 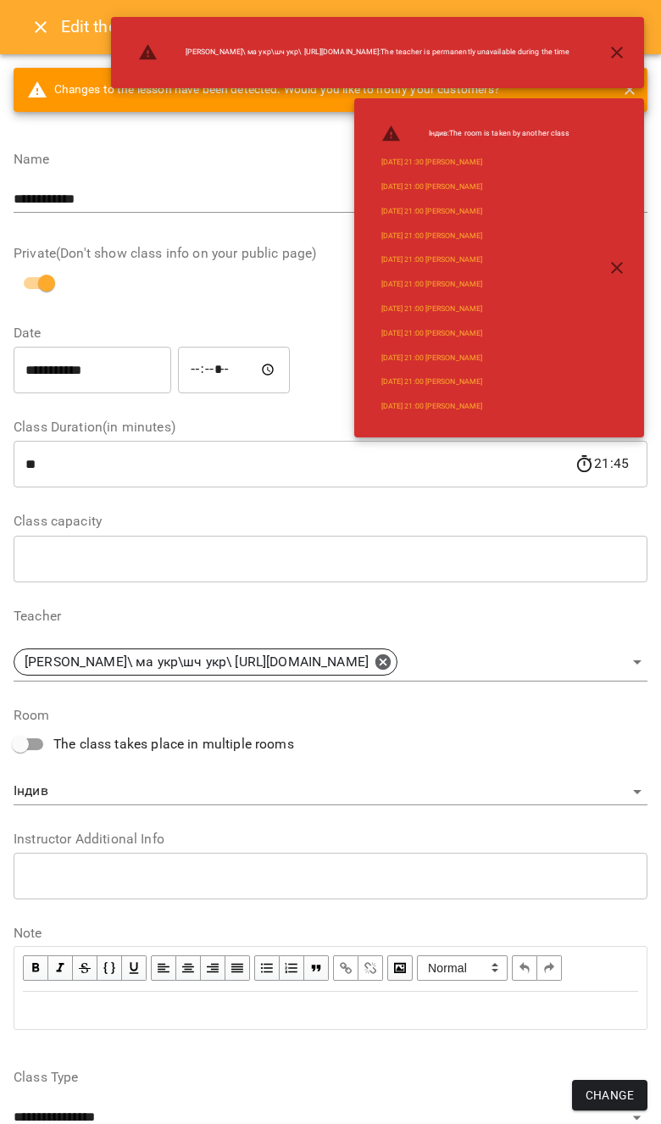 I want to click on button: Align Left, so click(x=164, y=968).